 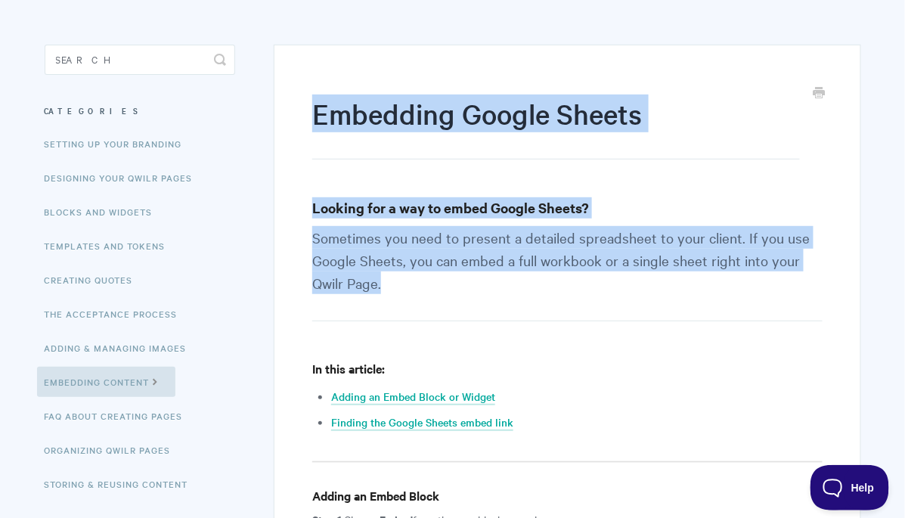 What do you see at coordinates (140, 111) in the screenshot?
I see `h3: Categories` at bounding box center [140, 111].